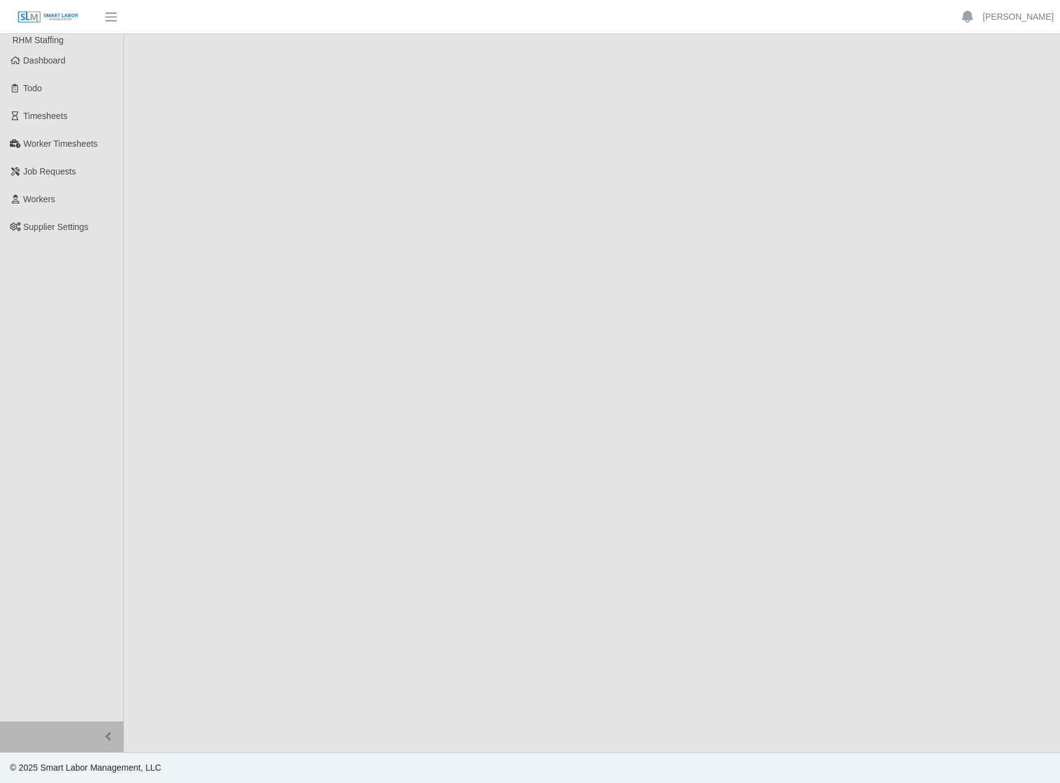 This screenshot has width=1060, height=783. Describe the element at coordinates (38, 40) in the screenshot. I see `span: RHM Staffing` at that location.